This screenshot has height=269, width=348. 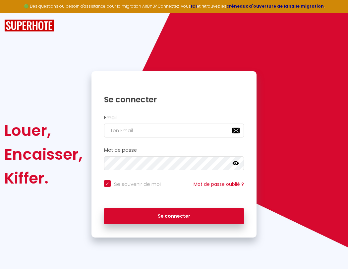 What do you see at coordinates (275, 6) in the screenshot?
I see `a: créneaux d'ouverture de la salle migration` at bounding box center [275, 6].